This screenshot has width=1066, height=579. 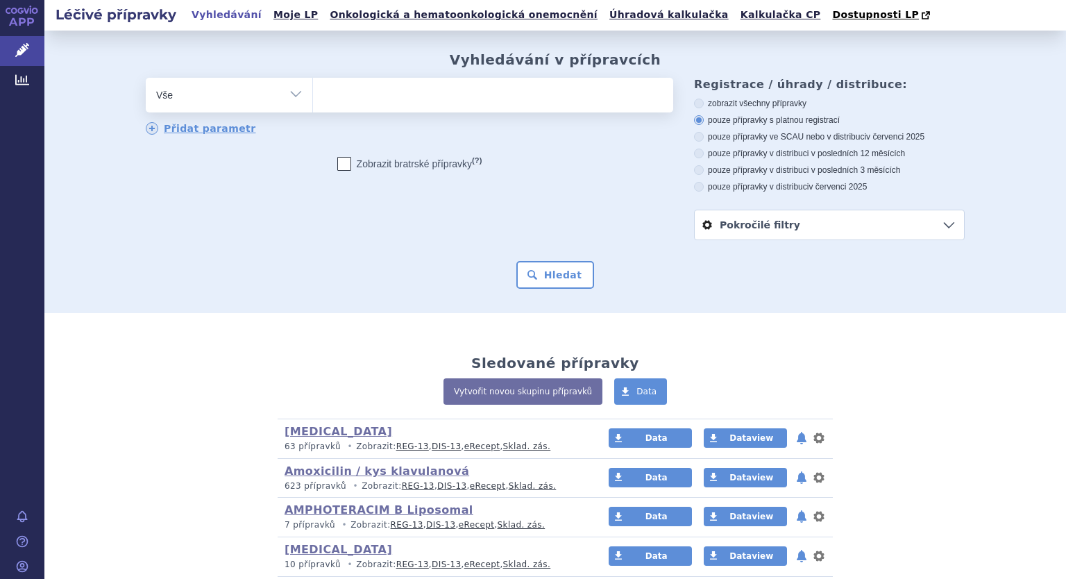 I want to click on label: pouze přípravky s platnou registrací, so click(x=829, y=120).